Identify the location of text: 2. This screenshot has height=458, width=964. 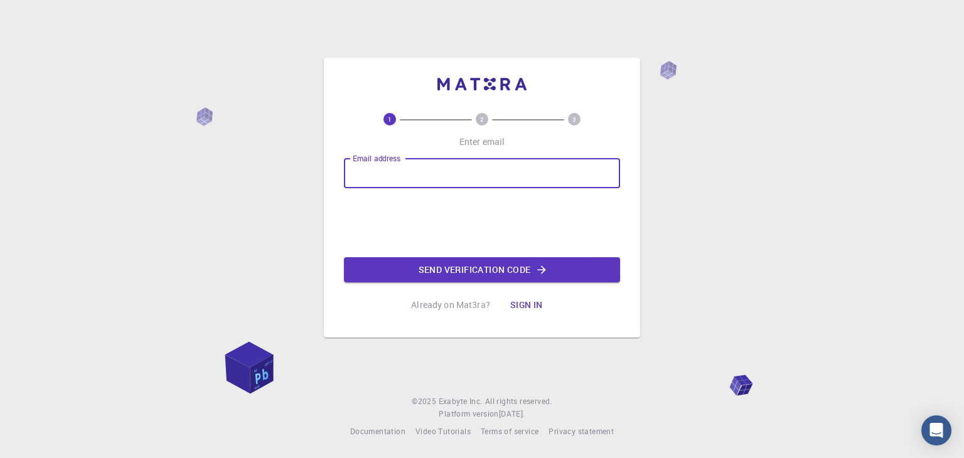
(482, 119).